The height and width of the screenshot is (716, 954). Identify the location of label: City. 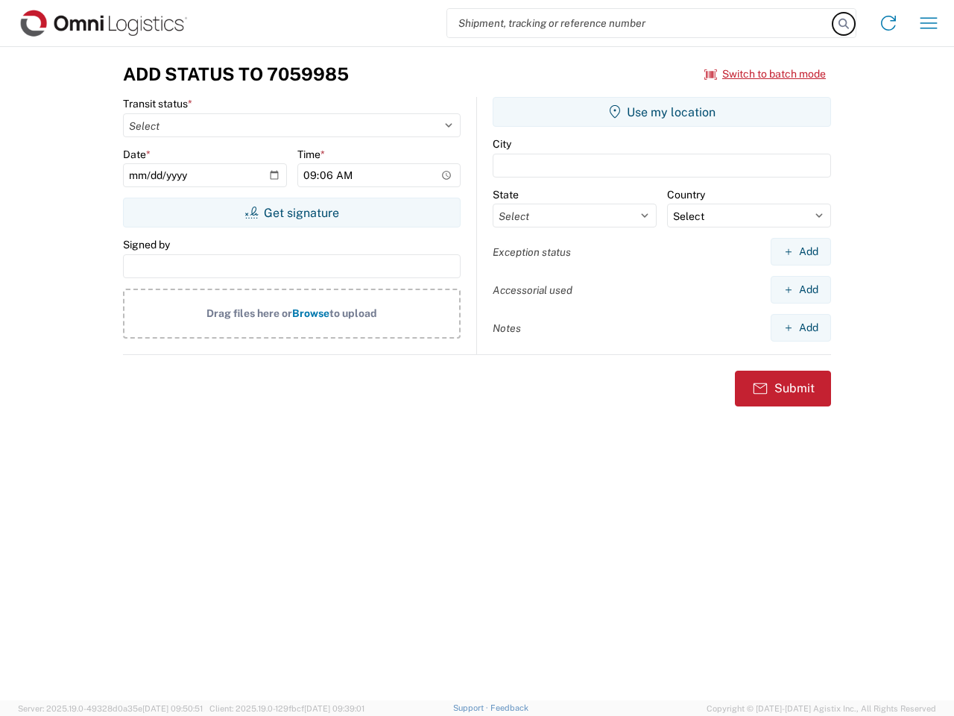
(502, 144).